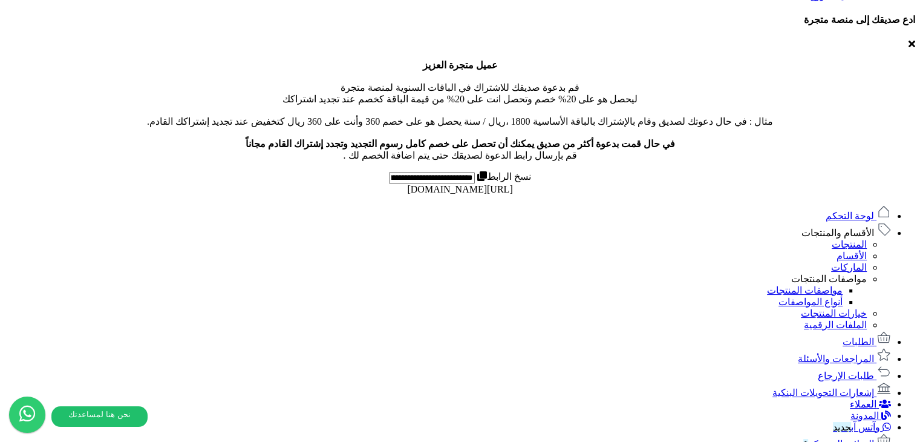 The height and width of the screenshot is (442, 920). What do you see at coordinates (871, 415) in the screenshot?
I see `a: المدونة` at bounding box center [871, 415].